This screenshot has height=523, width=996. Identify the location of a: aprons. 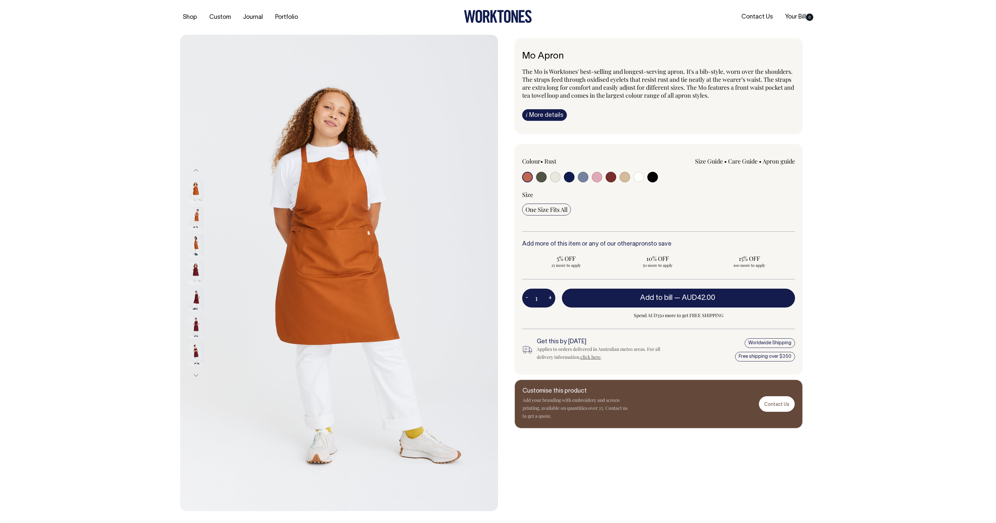
(641, 244).